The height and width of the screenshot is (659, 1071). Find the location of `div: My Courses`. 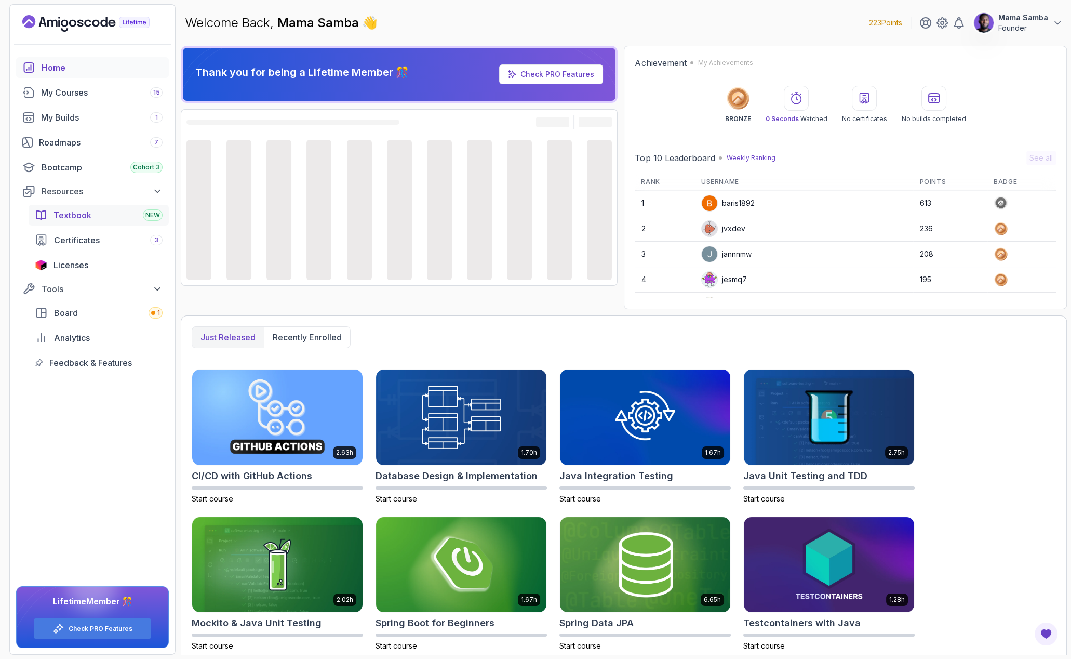

div: My Courses is located at coordinates (102, 92).